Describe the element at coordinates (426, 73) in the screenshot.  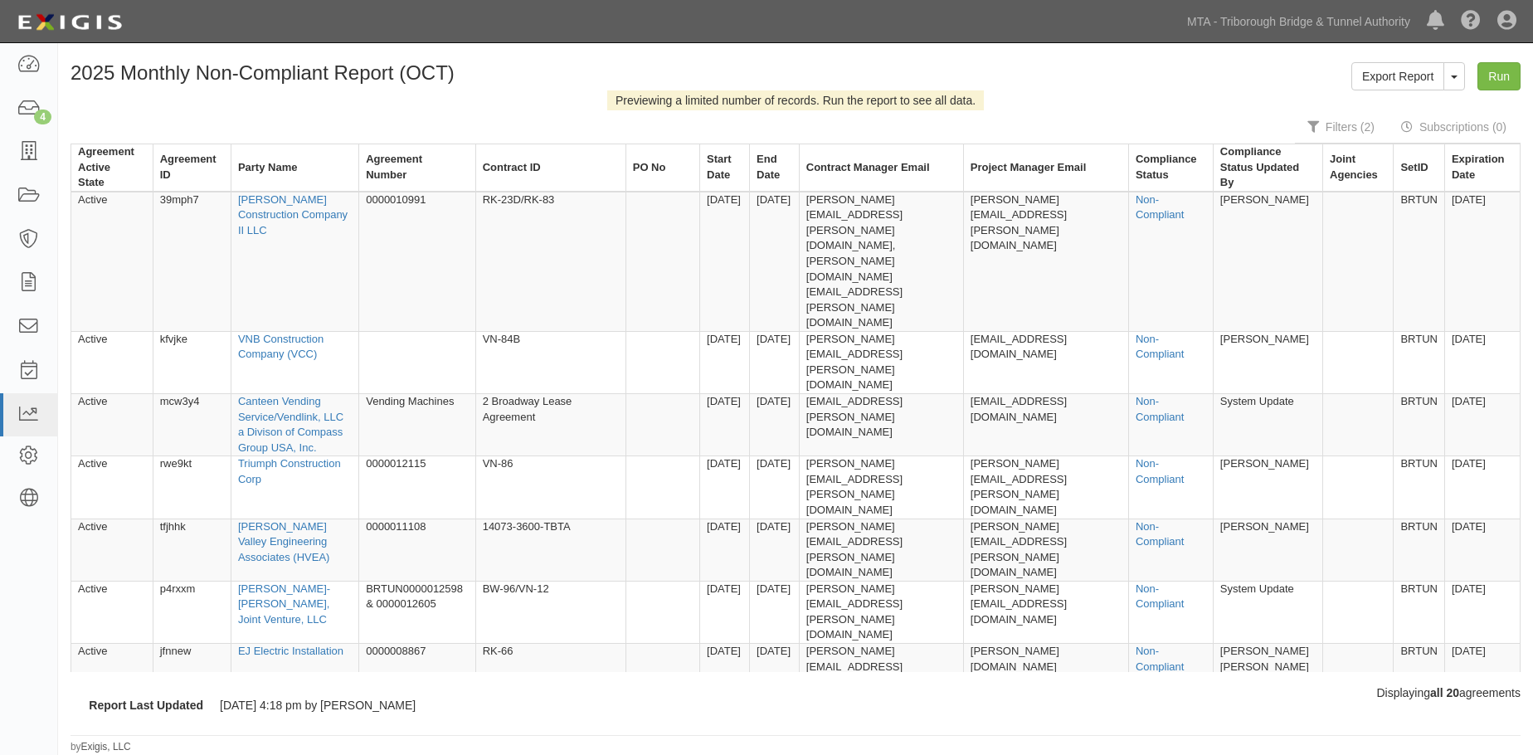
I see `h1: 2025 Monthly Non-Compliant Report (OCT)` at that location.